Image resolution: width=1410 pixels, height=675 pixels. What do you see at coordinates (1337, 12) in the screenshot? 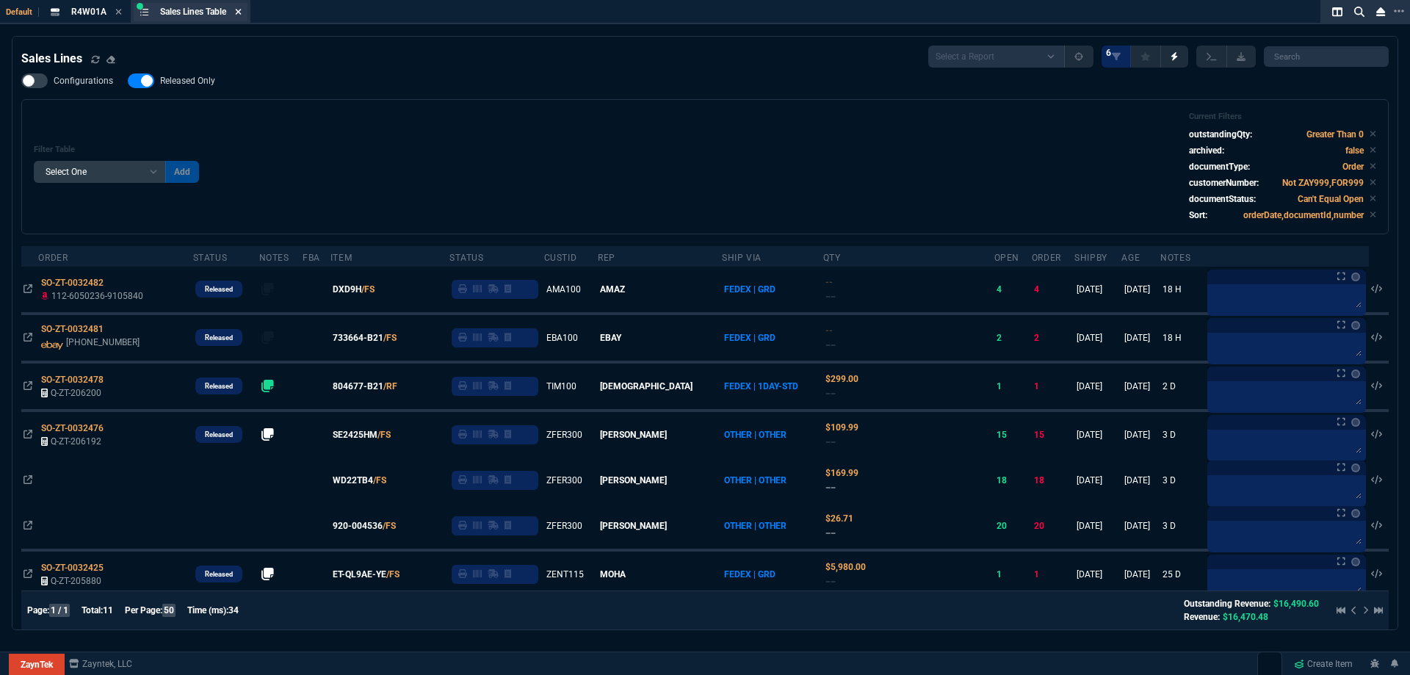
I see `nx-icon: Split Panels` at bounding box center [1337, 12].